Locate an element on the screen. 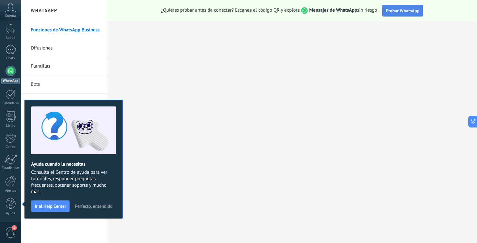 The width and height of the screenshot is (477, 243). button: Probar WhatsApp is located at coordinates (403, 11).